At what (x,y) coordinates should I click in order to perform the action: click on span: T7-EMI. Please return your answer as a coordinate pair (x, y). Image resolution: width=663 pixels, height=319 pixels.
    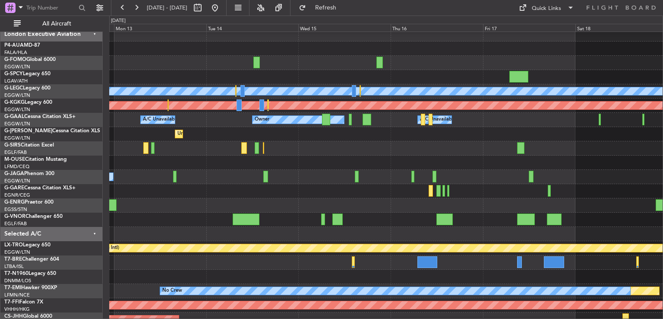
    Looking at the image, I should click on (13, 287).